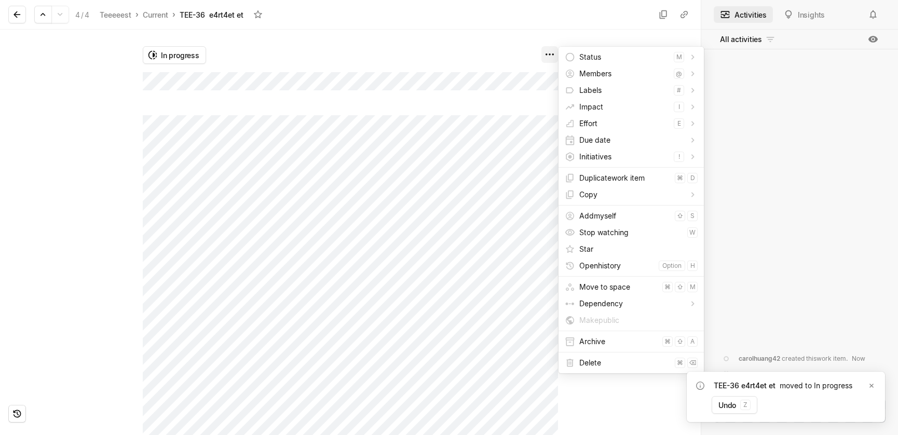 The width and height of the screenshot is (898, 435). What do you see at coordinates (679, 124) in the screenshot?
I see `kbd: e` at bounding box center [679, 124].